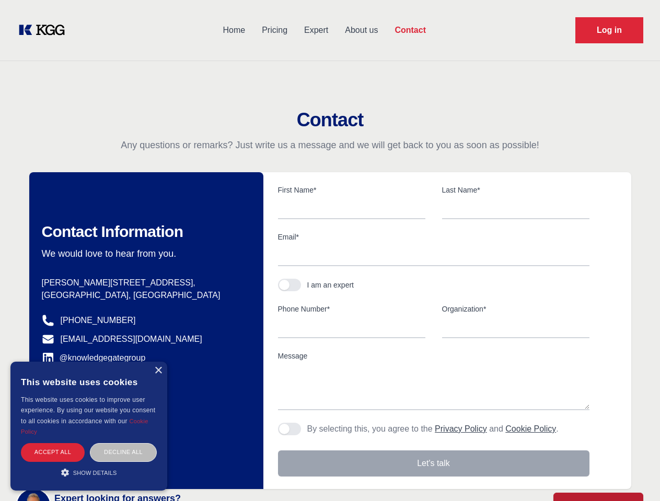 The height and width of the screenshot is (501, 660). I want to click on div: Decline all, so click(123, 452).